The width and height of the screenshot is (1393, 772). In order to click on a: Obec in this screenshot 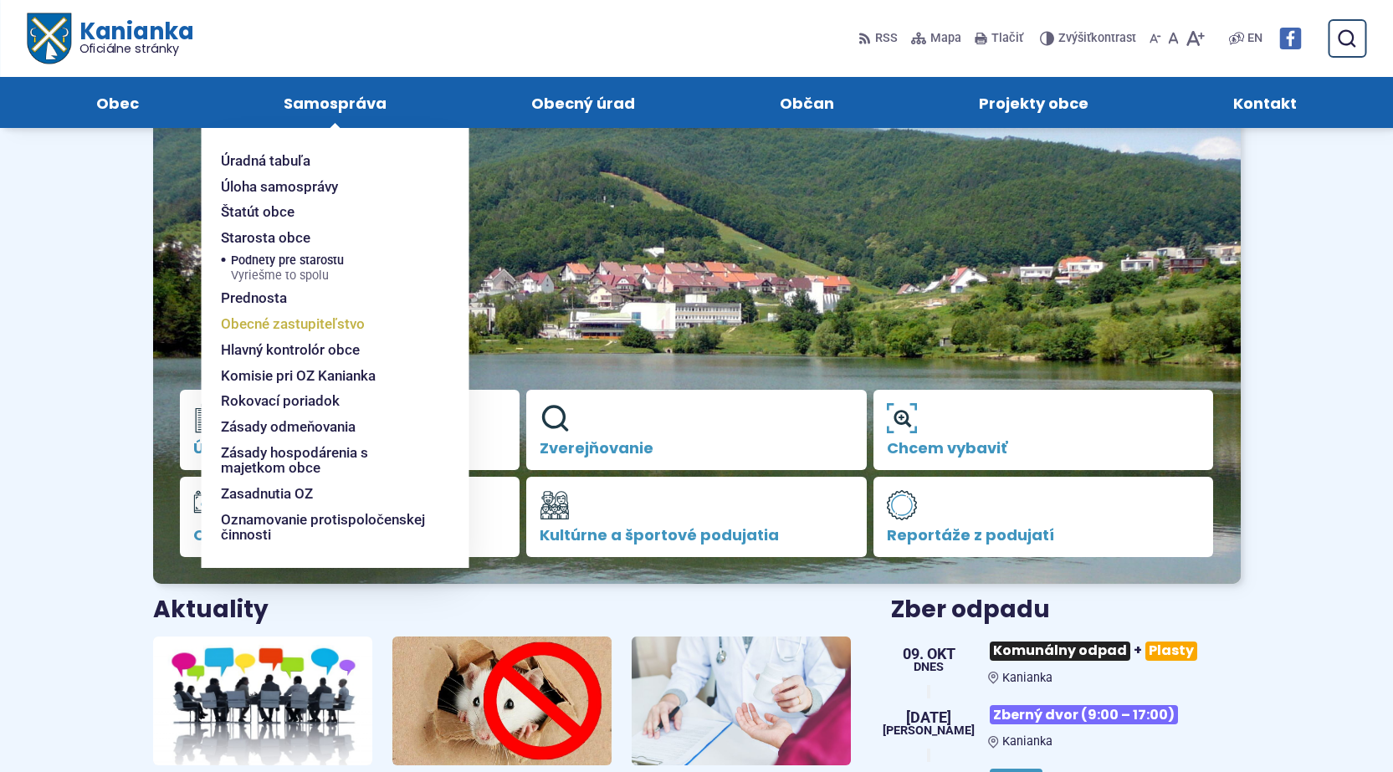, I will do `click(117, 102)`.